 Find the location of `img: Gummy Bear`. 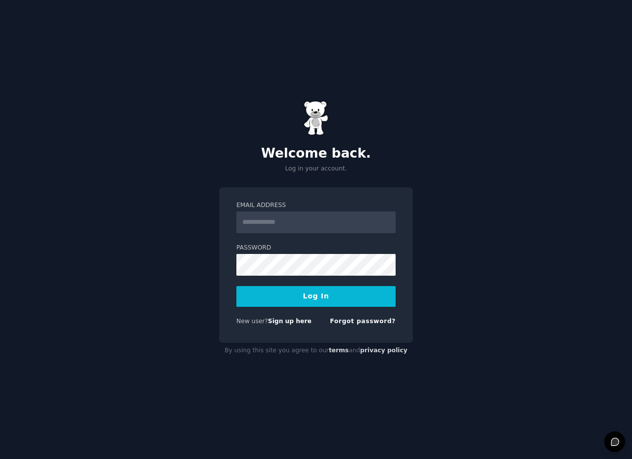

img: Gummy Bear is located at coordinates (316, 118).